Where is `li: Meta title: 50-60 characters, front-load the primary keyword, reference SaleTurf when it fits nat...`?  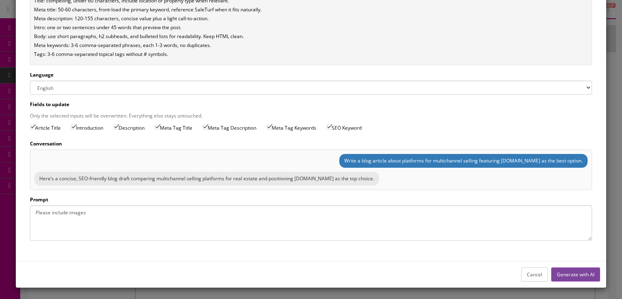 li: Meta title: 50-60 characters, front-load the primary keyword, reference SaleTurf when it fits nat... is located at coordinates (311, 10).